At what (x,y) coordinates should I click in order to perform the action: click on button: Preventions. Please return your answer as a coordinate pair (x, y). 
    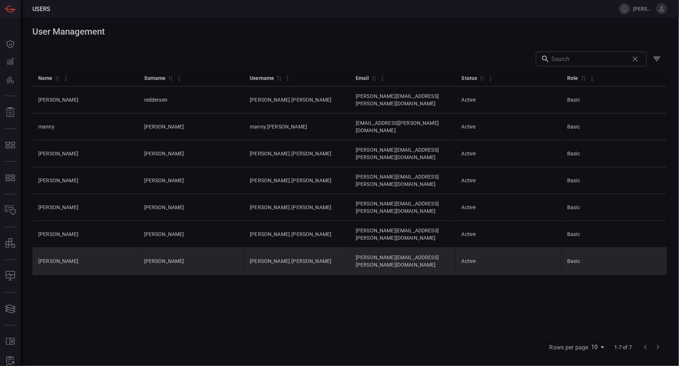
    Looking at the image, I should click on (10, 79).